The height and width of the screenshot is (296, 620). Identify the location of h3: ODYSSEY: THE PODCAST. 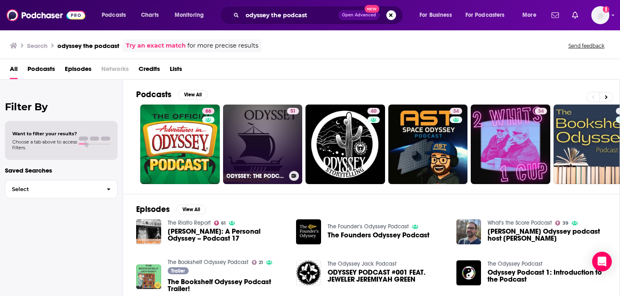
(256, 176).